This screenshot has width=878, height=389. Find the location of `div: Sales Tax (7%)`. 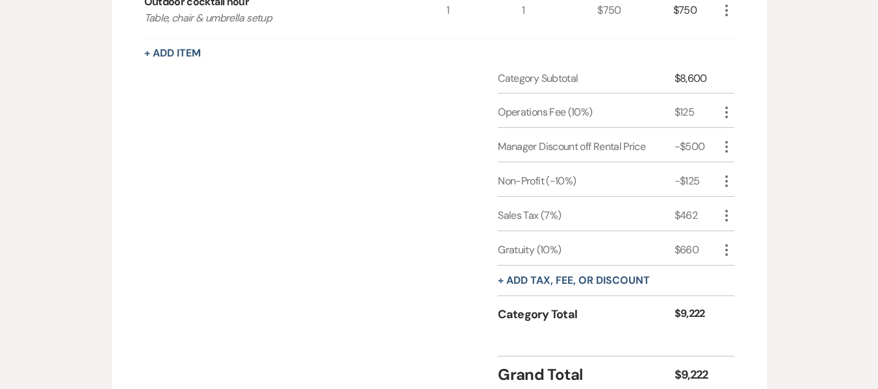

div: Sales Tax (7%) is located at coordinates (585, 216).